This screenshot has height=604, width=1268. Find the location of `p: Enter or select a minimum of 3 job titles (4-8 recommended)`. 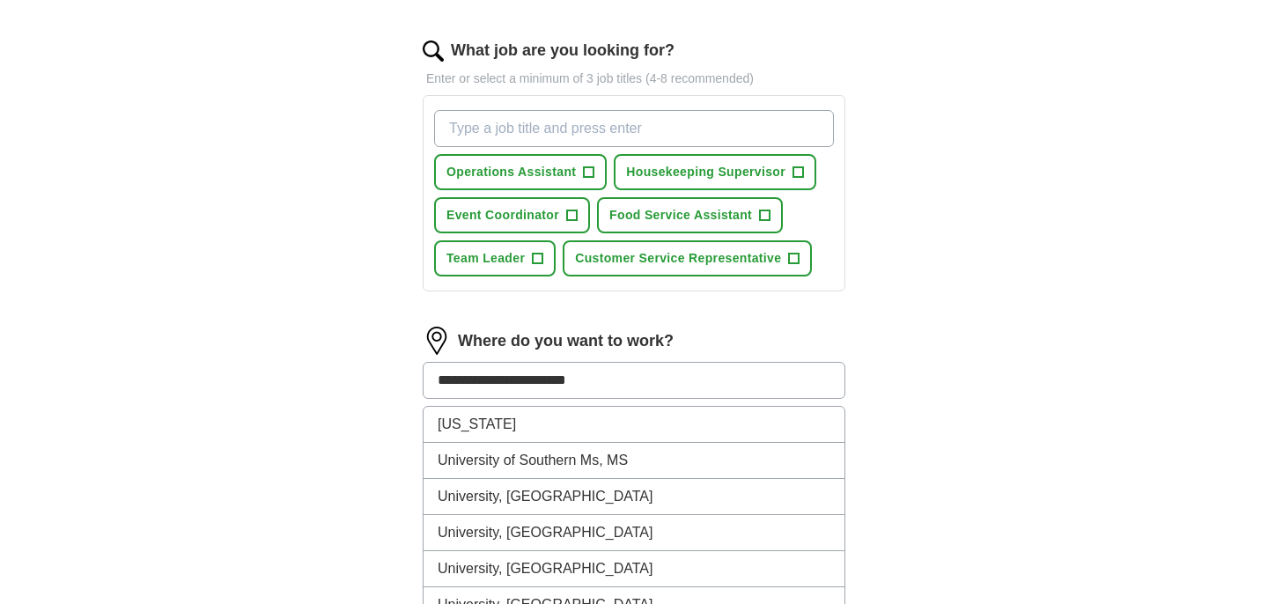

p: Enter or select a minimum of 3 job titles (4-8 recommended) is located at coordinates (634, 78).